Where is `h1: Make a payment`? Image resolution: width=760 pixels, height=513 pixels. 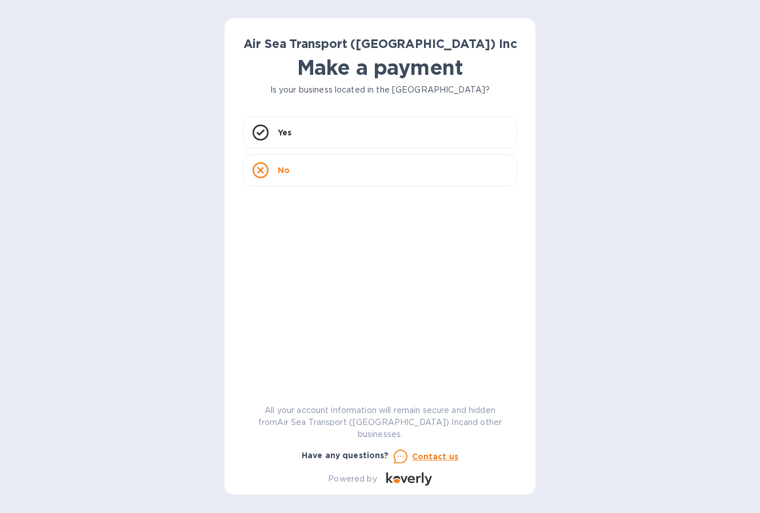
h1: Make a payment is located at coordinates (380, 67).